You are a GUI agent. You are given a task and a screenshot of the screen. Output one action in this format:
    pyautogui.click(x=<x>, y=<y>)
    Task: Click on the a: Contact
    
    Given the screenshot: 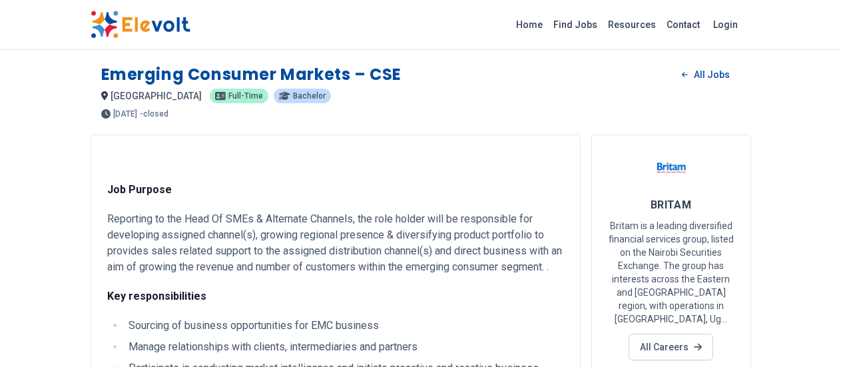 What is the action you would take?
    pyautogui.click(x=683, y=25)
    